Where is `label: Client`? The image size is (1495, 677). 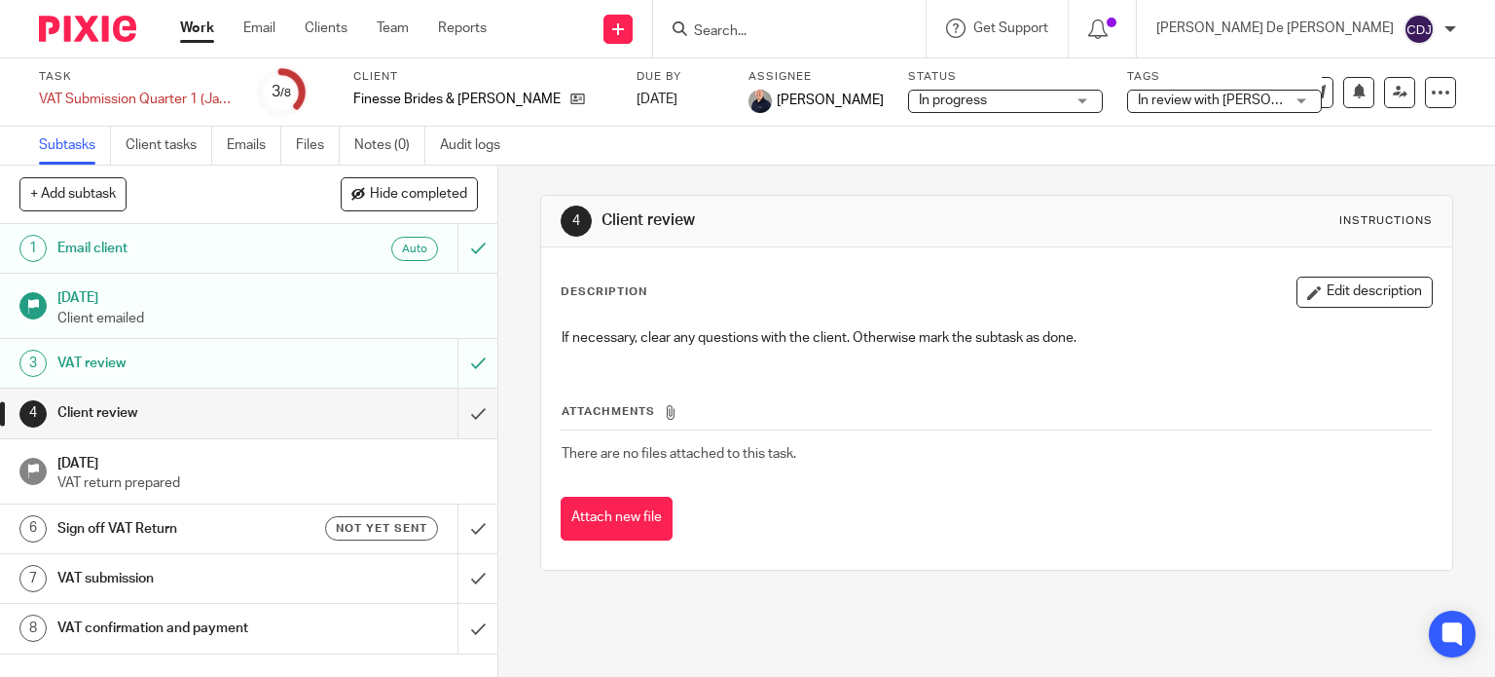
label: Client is located at coordinates (483, 77).